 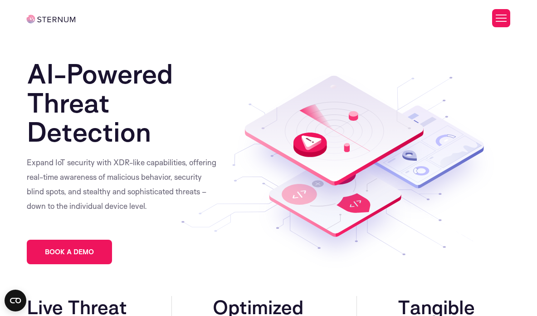 What do you see at coordinates (340, 170) in the screenshot?
I see `img: Threat Detection` at bounding box center [340, 170].